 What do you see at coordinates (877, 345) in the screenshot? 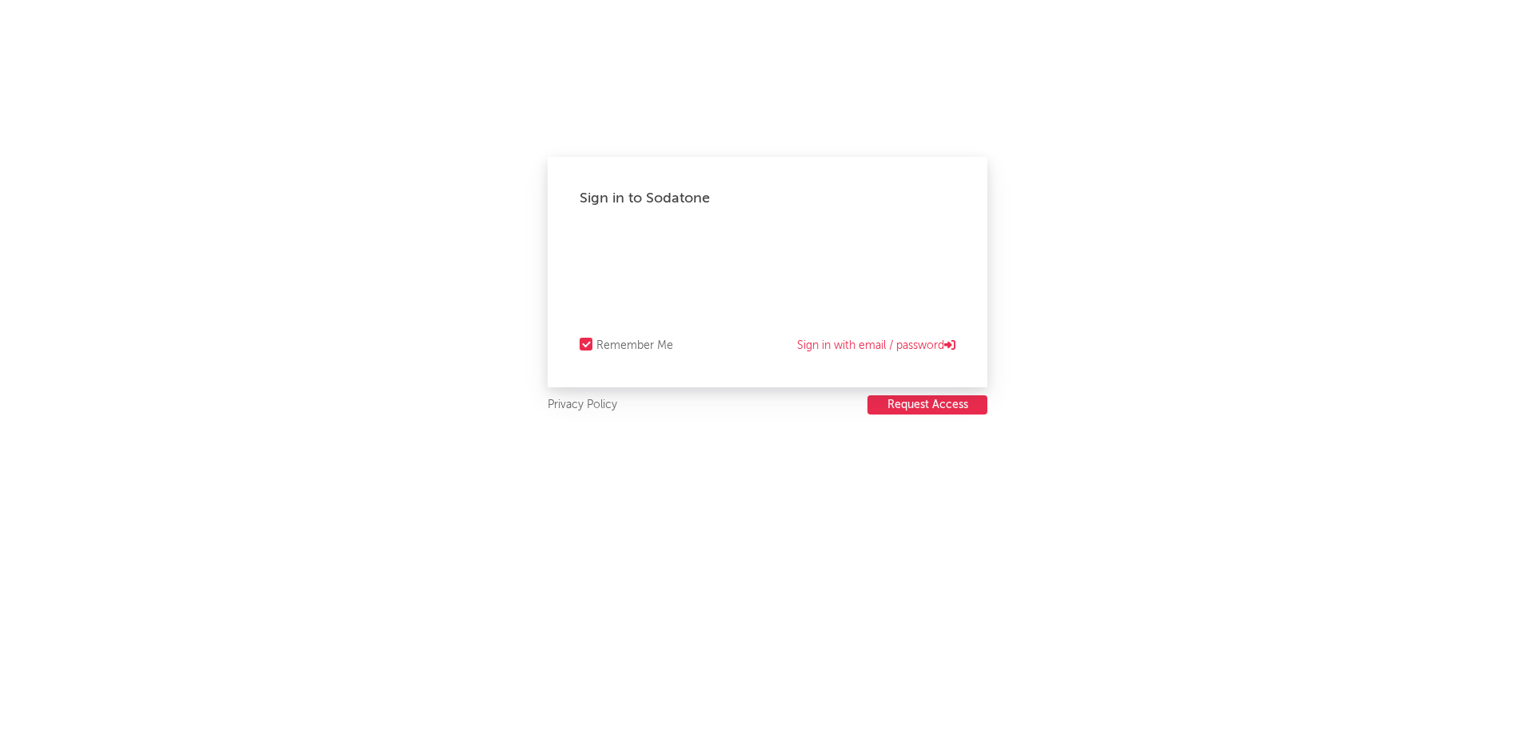
I see `a: Sign in with email / password` at bounding box center [877, 345].